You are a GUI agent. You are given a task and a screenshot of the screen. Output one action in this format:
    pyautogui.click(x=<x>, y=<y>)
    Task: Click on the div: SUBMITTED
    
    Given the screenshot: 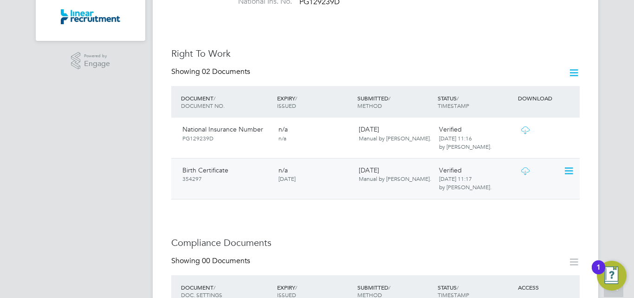 What is the action you would take?
    pyautogui.click(x=395, y=102)
    